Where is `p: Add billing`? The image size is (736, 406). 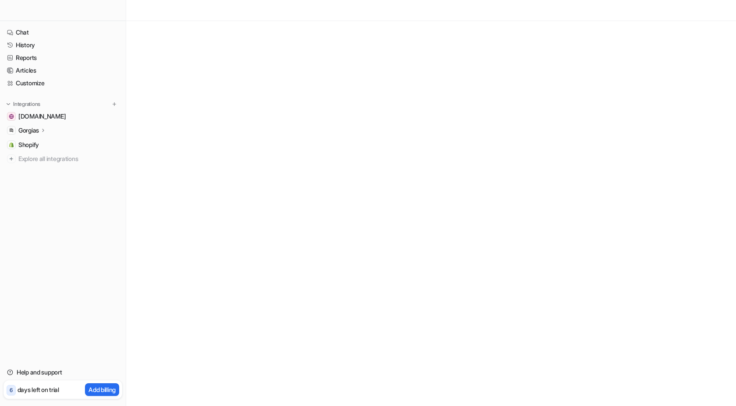 p: Add billing is located at coordinates (102, 390).